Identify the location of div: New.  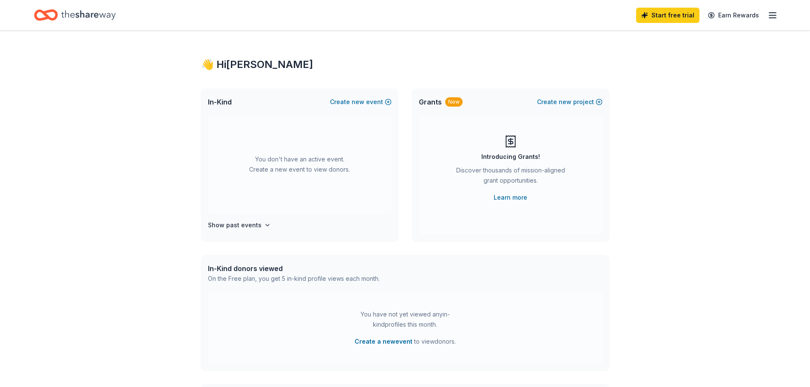
(454, 102).